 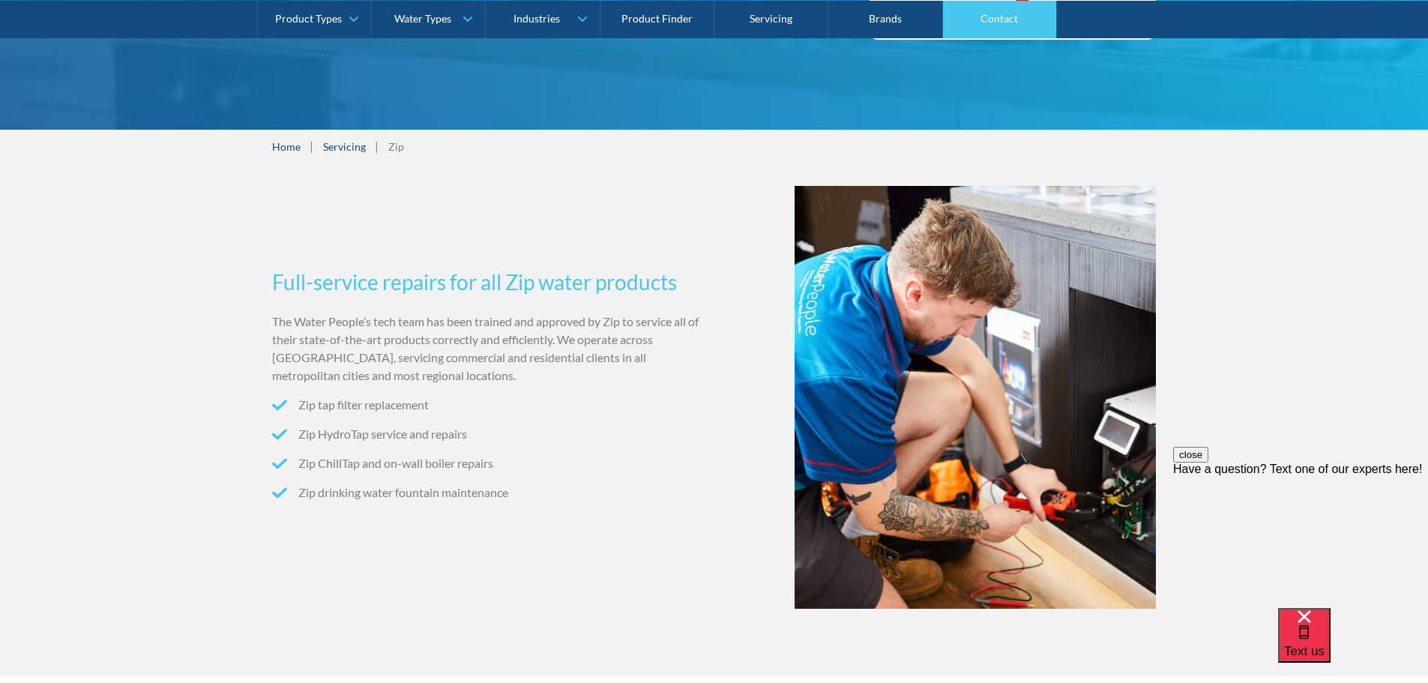 What do you see at coordinates (490, 282) in the screenshot?
I see `h3: Full-service repairs for all Zip water products` at bounding box center [490, 282].